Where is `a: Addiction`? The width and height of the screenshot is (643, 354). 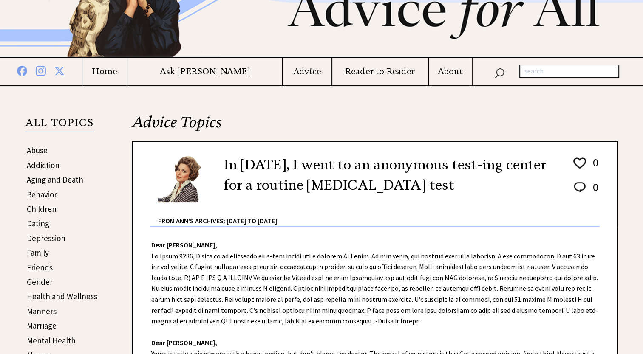
a: Addiction is located at coordinates (43, 165).